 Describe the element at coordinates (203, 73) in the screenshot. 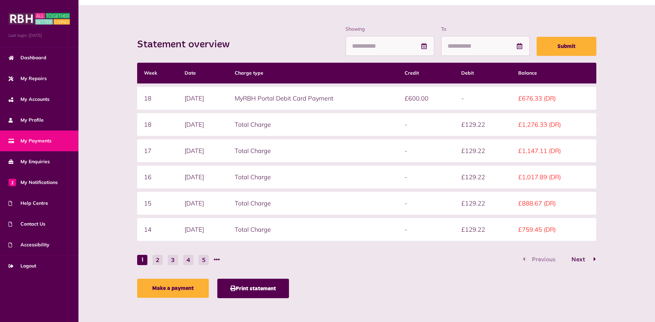

I see `th: Date` at that location.